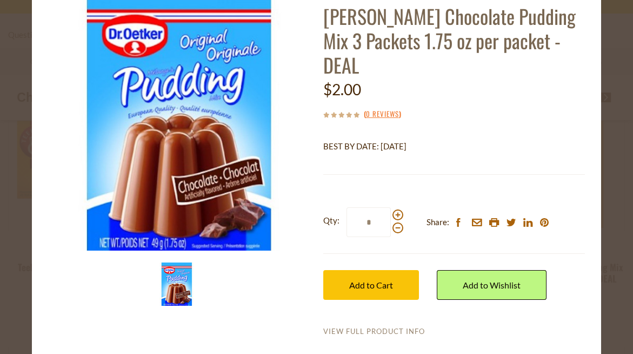  What do you see at coordinates (438, 222) in the screenshot?
I see `span: Share:` at bounding box center [438, 222].